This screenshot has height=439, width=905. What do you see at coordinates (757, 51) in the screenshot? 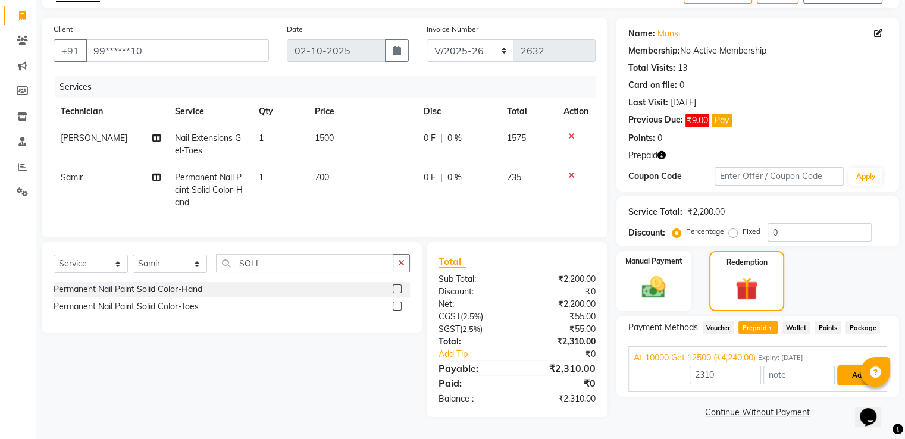
I see `div: No Active Membership` at bounding box center [757, 51].